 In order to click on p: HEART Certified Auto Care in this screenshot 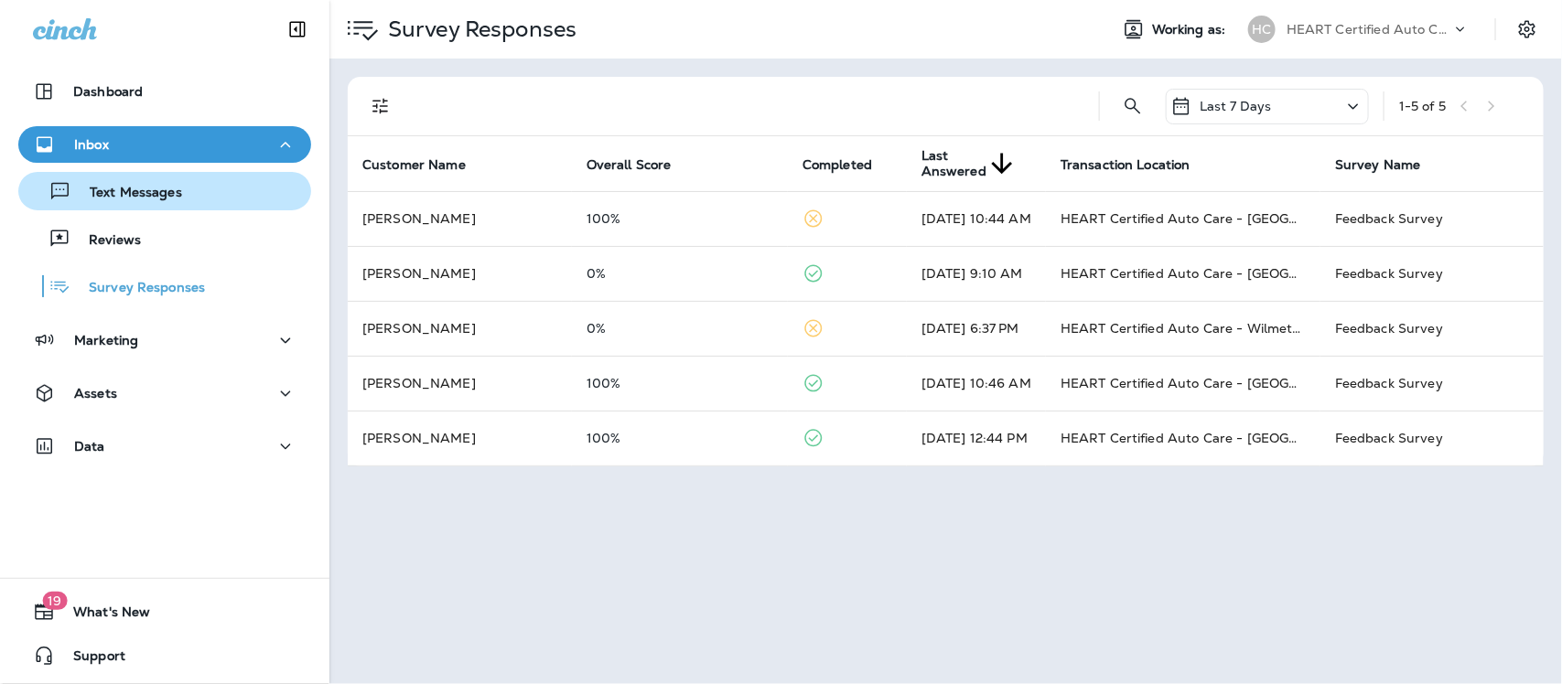, I will do `click(1369, 29)`.